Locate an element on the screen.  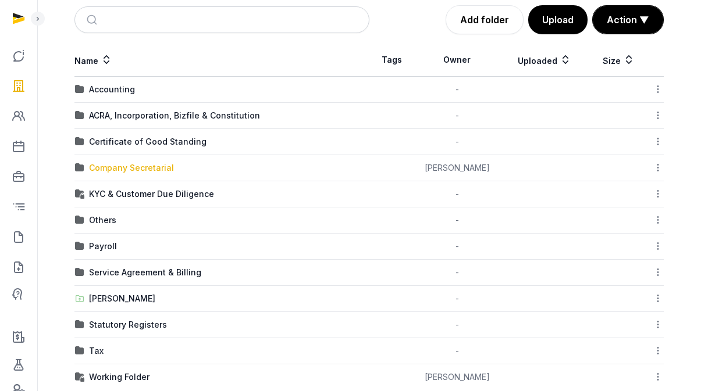
a: Add folder is located at coordinates (484, 20).